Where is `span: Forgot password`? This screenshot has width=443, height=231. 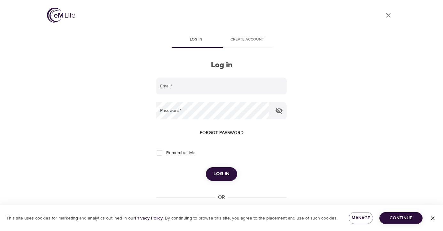 span: Forgot password is located at coordinates (222, 133).